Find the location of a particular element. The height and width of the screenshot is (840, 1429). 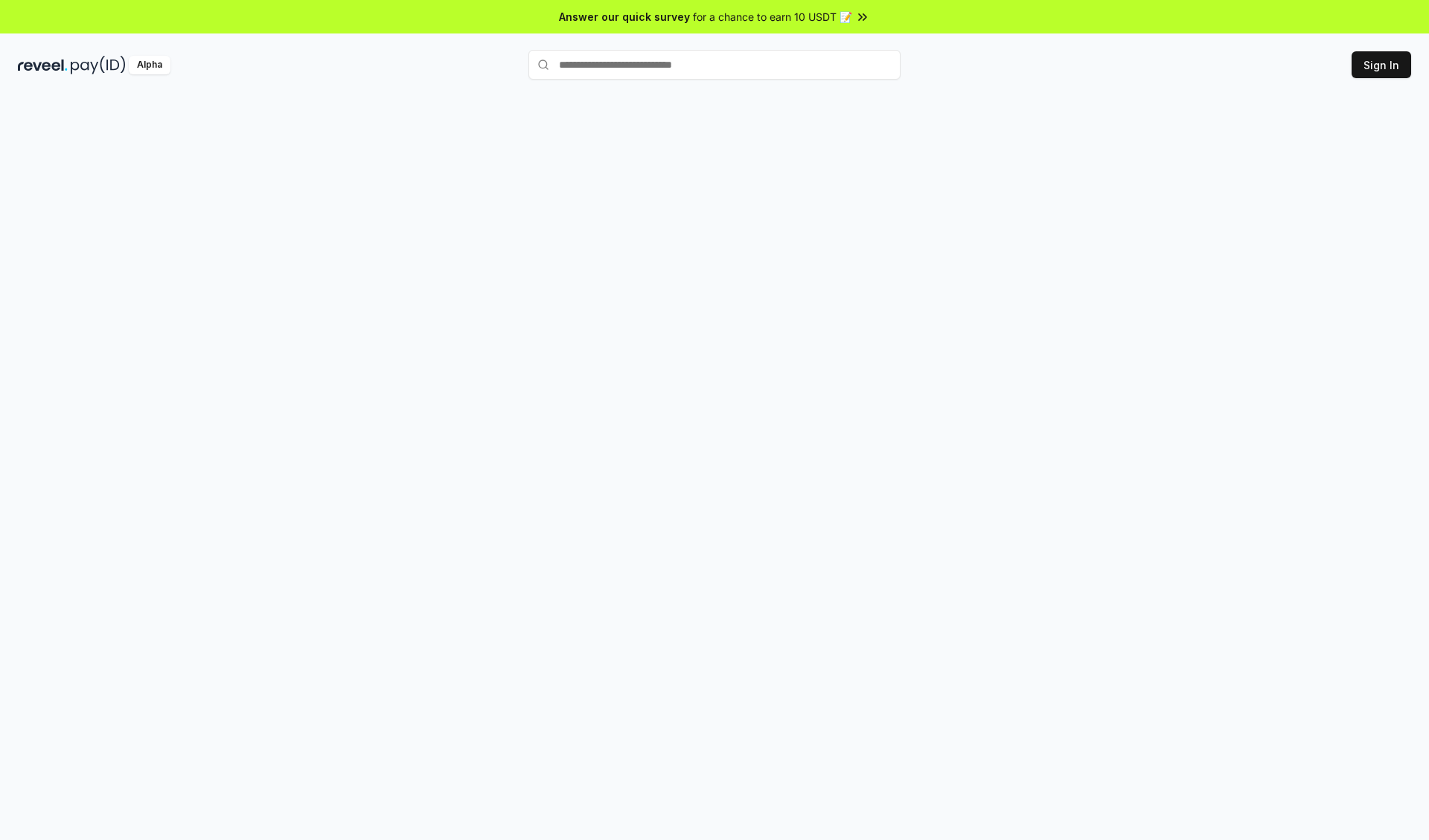

img: reveel_dark is located at coordinates (42, 65).